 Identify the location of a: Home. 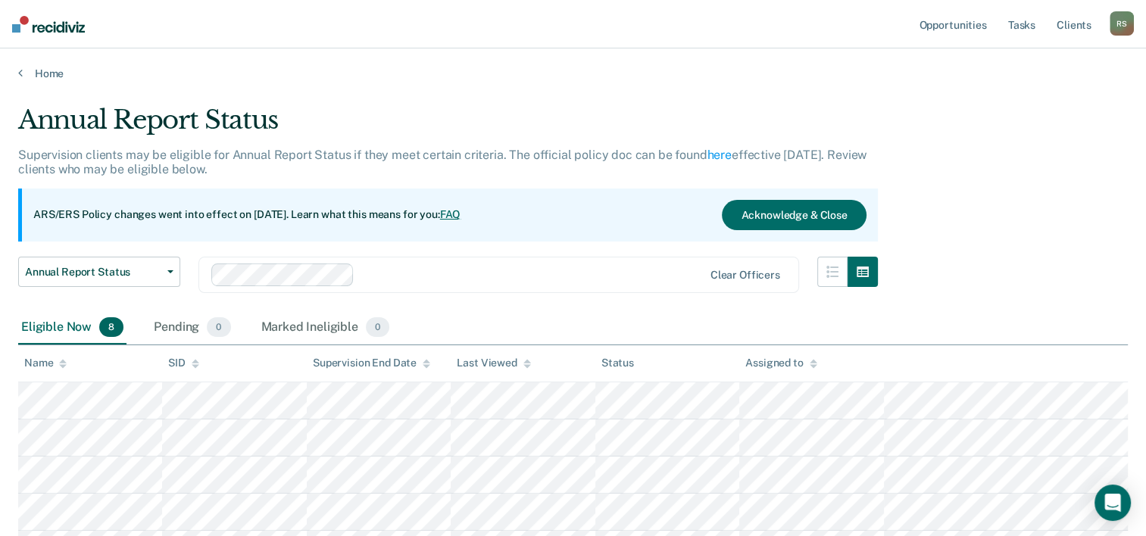
(573, 74).